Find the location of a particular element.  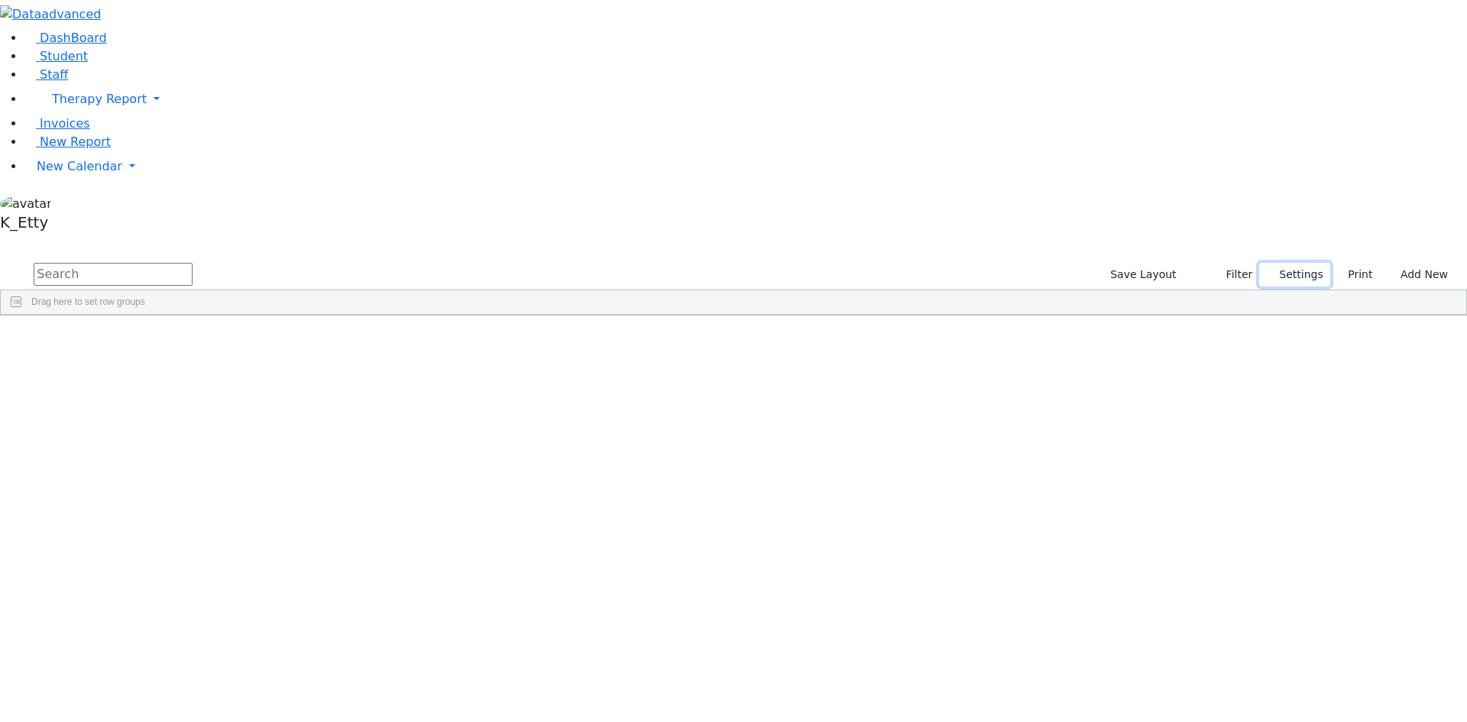

input: Search is located at coordinates (113, 274).